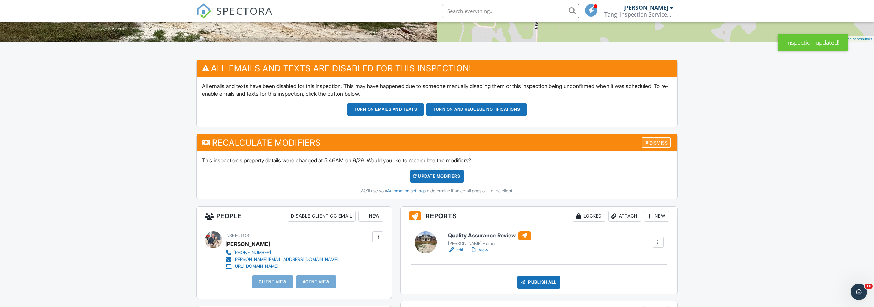  Describe the element at coordinates (437, 68) in the screenshot. I see `h3: All emails and texts are disabled for this inspection!` at that location.